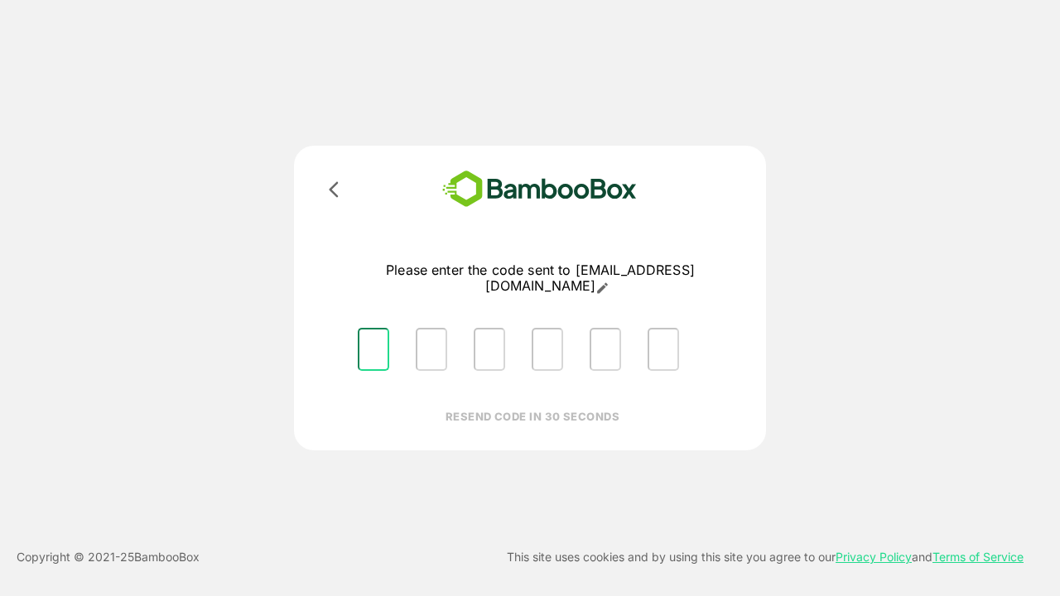 The image size is (1060, 596). What do you see at coordinates (547, 349) in the screenshot?
I see `input: Please enter OTP character 4` at bounding box center [547, 349].